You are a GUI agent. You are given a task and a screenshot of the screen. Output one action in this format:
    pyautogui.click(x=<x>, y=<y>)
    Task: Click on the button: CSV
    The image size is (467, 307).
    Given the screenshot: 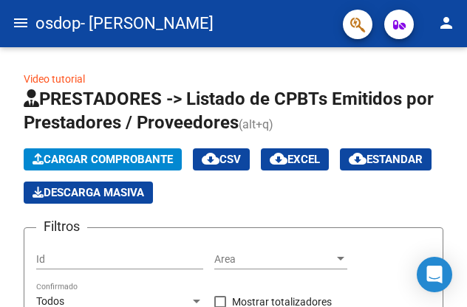 What is the action you would take?
    pyautogui.click(x=221, y=160)
    